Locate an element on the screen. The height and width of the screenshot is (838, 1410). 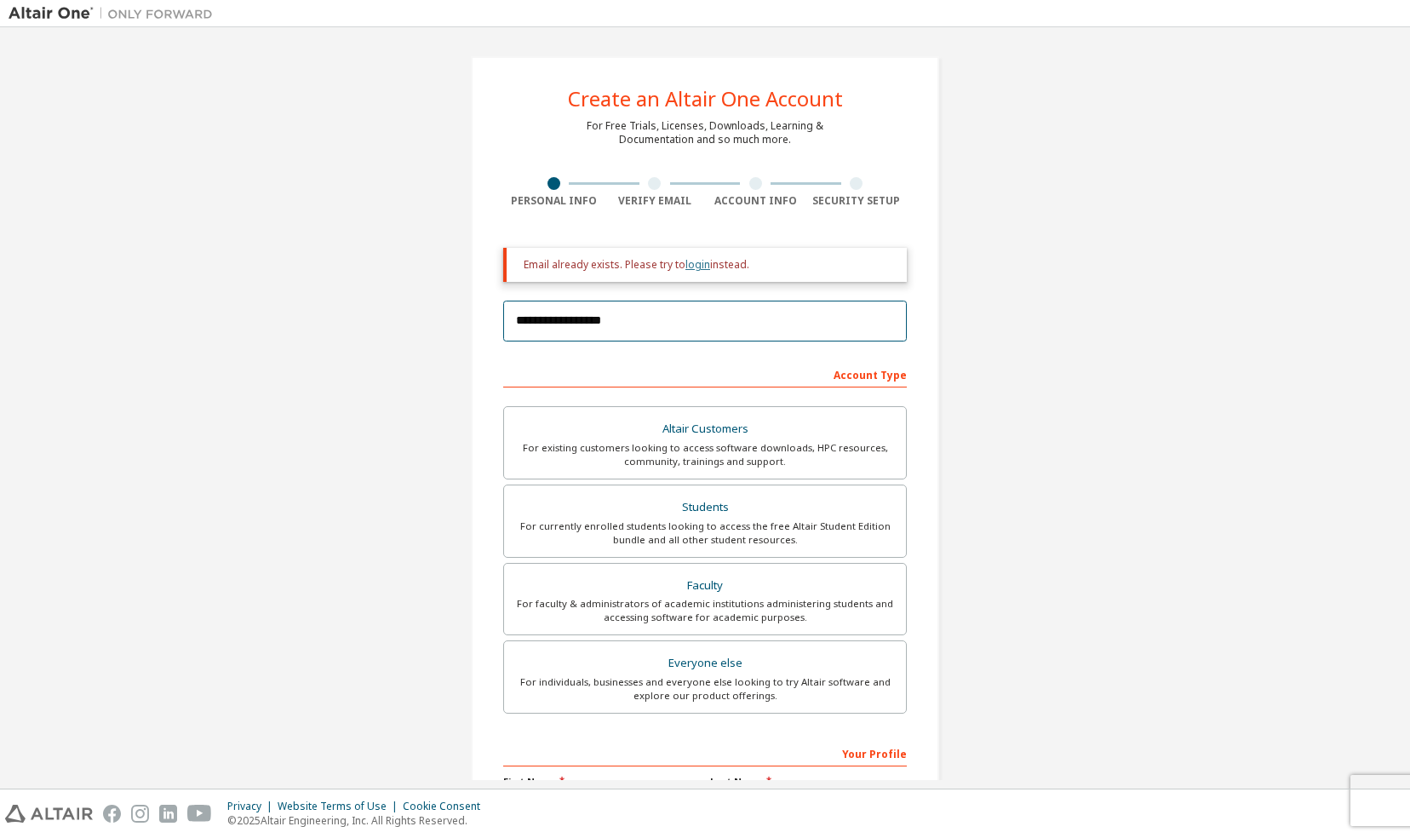
div: Personal Info is located at coordinates (553, 201).